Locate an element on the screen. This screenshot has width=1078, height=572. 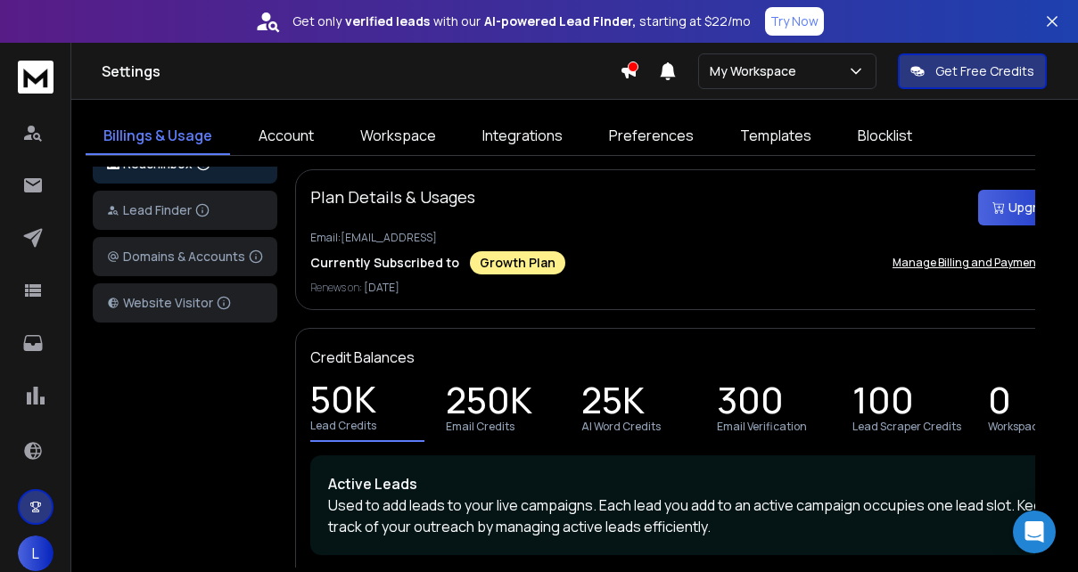
p: Email Verification is located at coordinates (762, 427).